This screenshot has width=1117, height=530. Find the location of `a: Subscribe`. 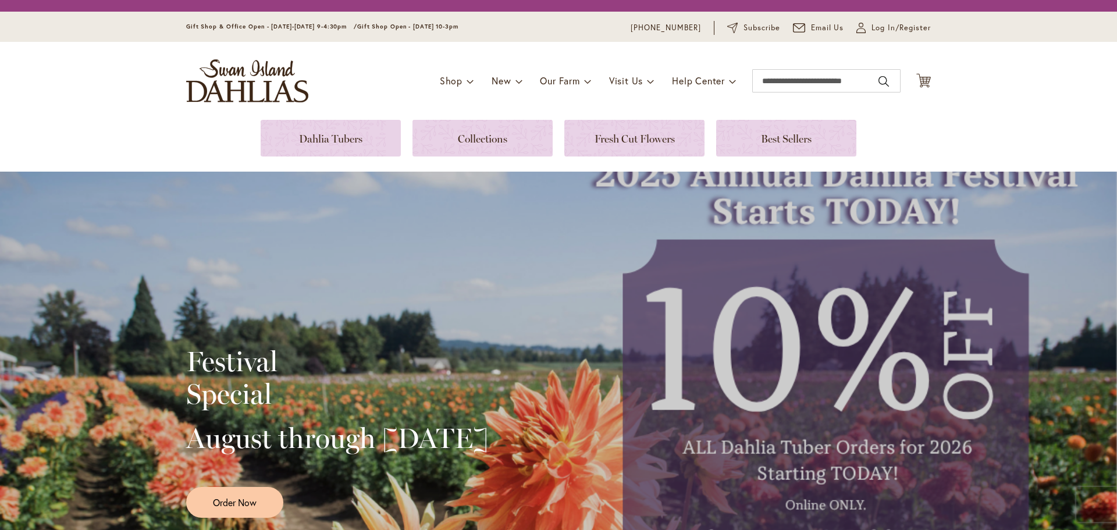

a: Subscribe is located at coordinates (754, 28).